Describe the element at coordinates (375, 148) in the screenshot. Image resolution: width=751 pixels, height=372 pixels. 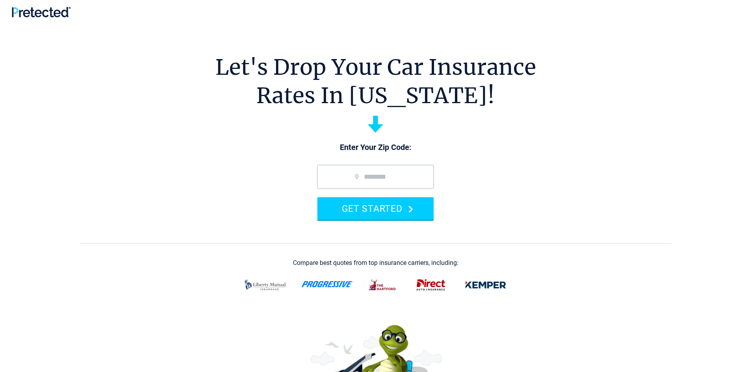
I see `p: Enter Your Zip Code:` at that location.